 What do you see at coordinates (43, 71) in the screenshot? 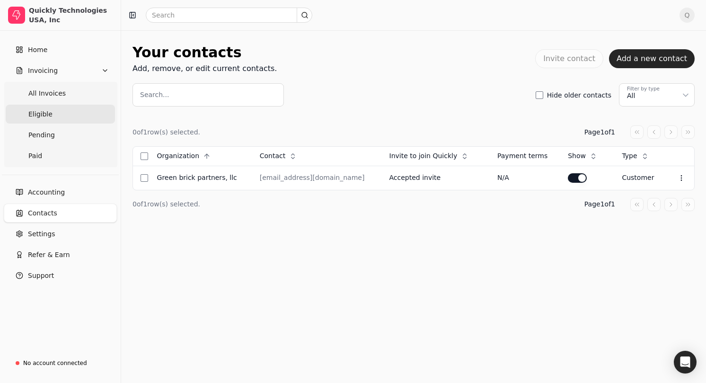
I see `span: Invoicing` at bounding box center [43, 71].